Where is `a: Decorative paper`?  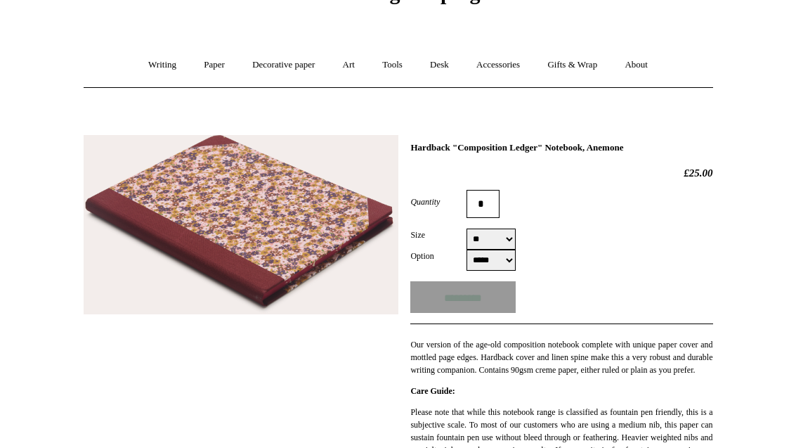
a: Decorative paper is located at coordinates (283, 65).